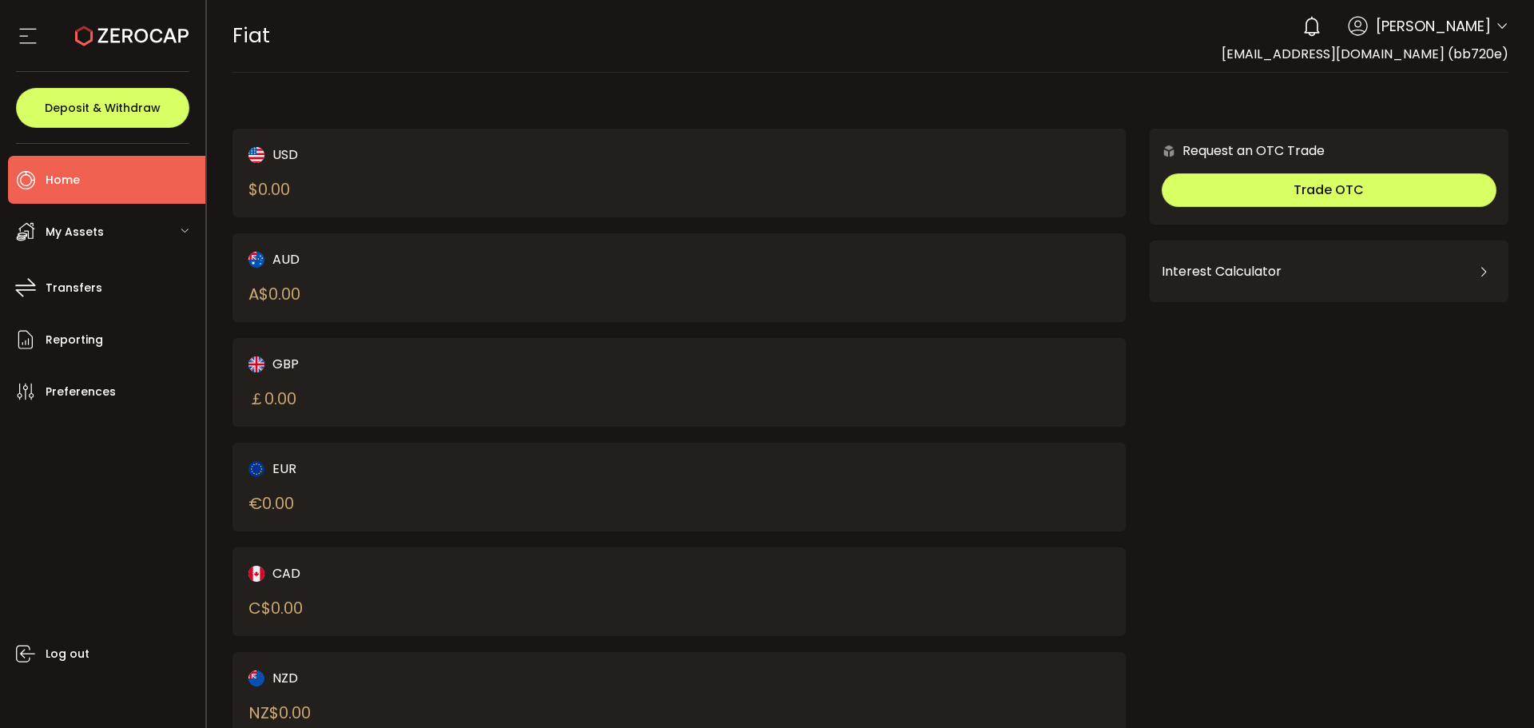 The width and height of the screenshot is (1534, 728). I want to click on div: A$ 0.00, so click(274, 294).